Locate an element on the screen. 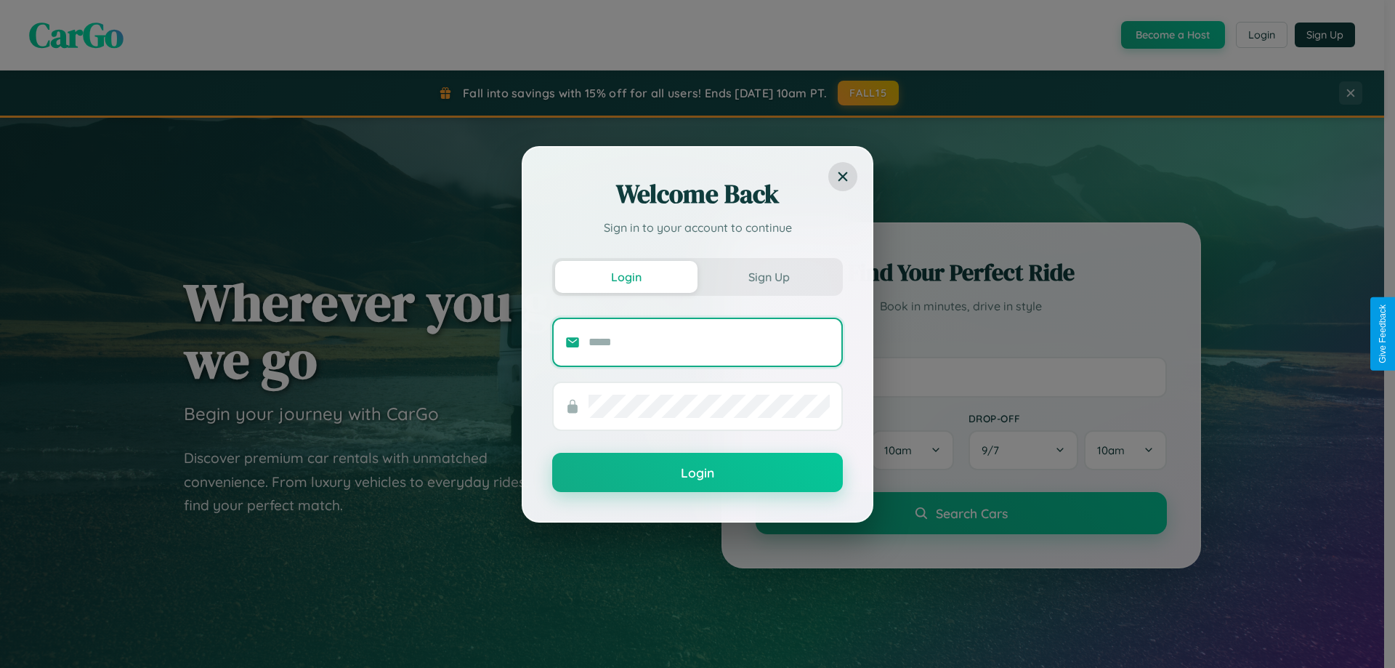  h2: Welcome Back is located at coordinates (697, 194).